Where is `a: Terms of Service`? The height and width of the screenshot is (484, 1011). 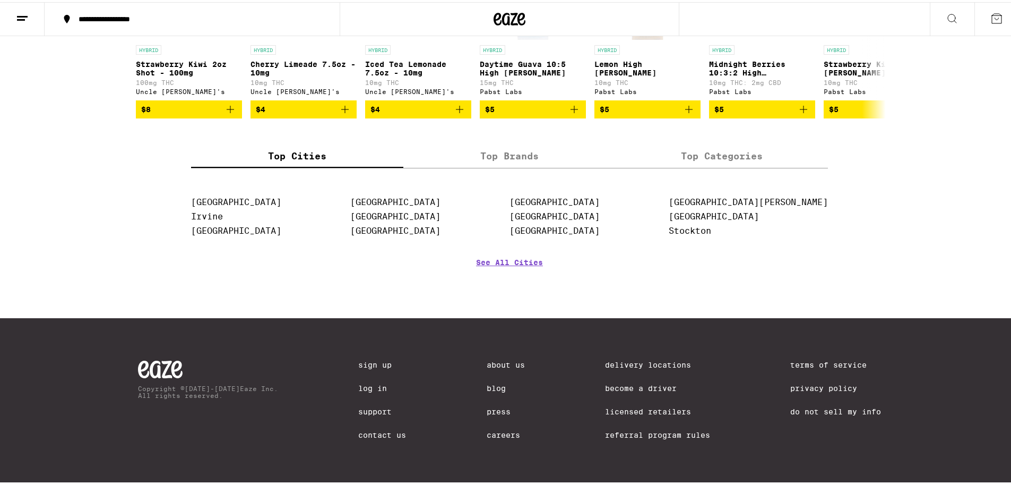
a: Terms of Service is located at coordinates (836, 363).